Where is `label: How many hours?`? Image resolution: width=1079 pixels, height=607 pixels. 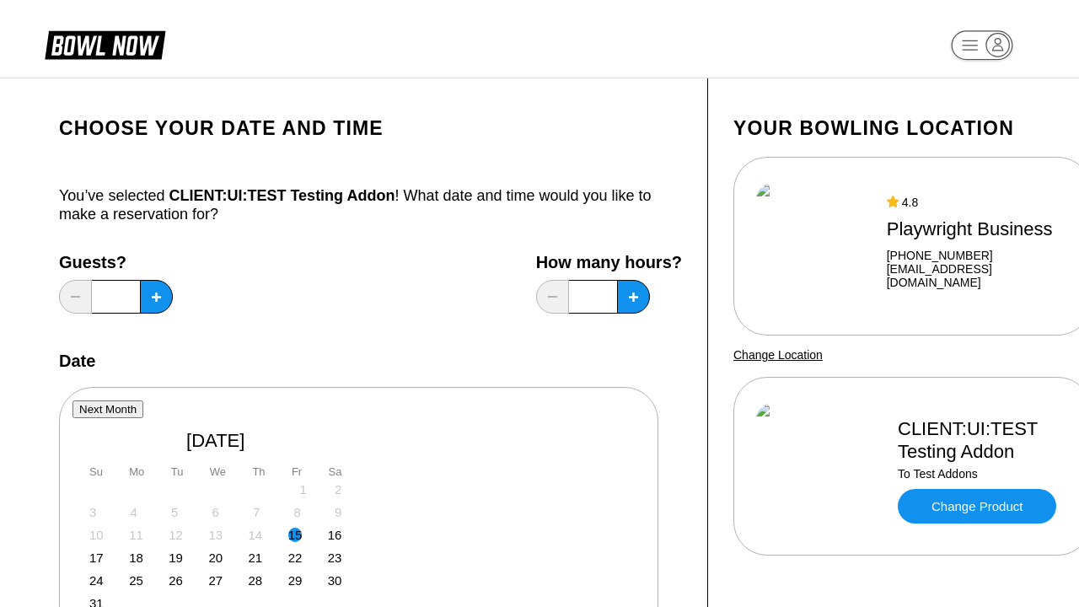 label: How many hours? is located at coordinates (609, 262).